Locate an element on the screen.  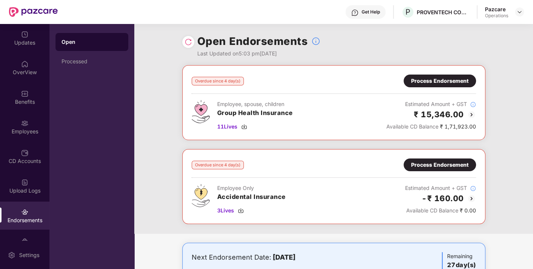
img: svg+xml;base64,PHN2ZyBpZD0iRHJvcGRvd24tMzJ4MzIiIHhtbG5zPSJodHRwOi8vd3d3LnczLm9yZy8yMDAwL3N2ZyIgd2... is located at coordinates (520, 12).